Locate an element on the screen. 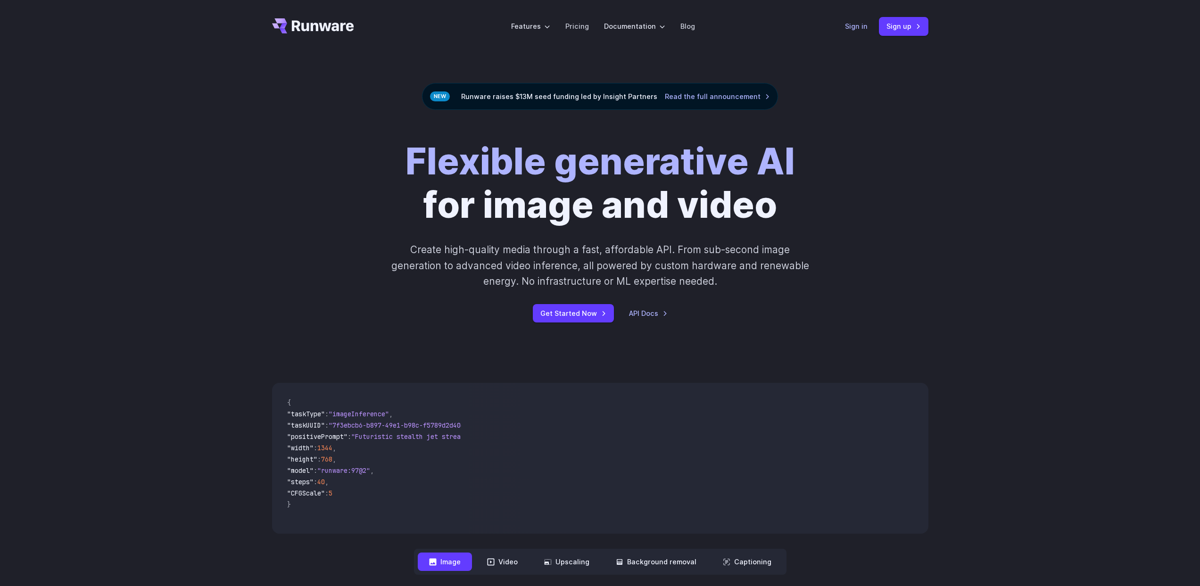  a: Sign up is located at coordinates (903, 26).